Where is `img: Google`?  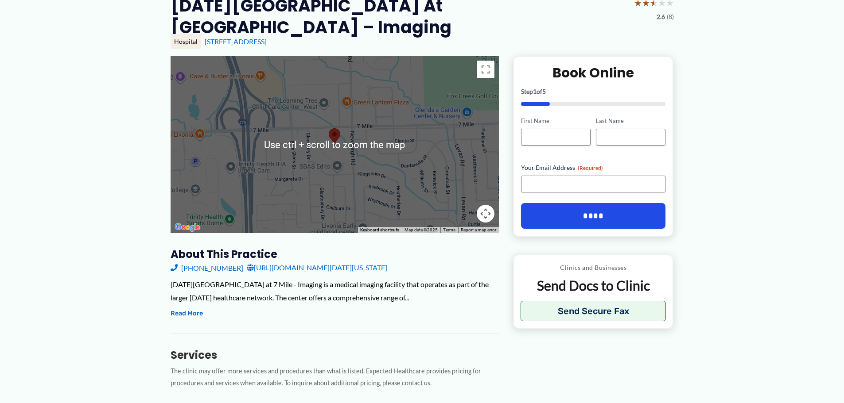 img: Google is located at coordinates (187, 228).